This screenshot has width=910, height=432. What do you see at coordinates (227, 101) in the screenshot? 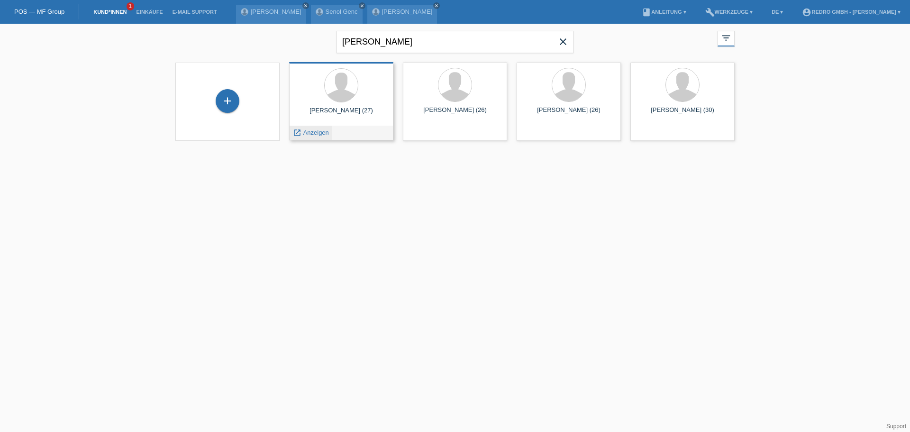
I see `div: Kund*in hinzufügen` at bounding box center [227, 101].